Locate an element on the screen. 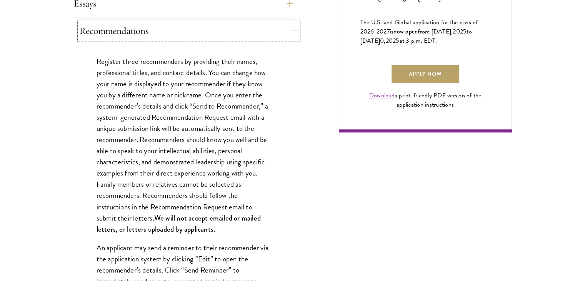 This screenshot has height=281, width=585. p: Register three recommenders by providing their names, professional titles, and contact details. Y... is located at coordinates (183, 145).